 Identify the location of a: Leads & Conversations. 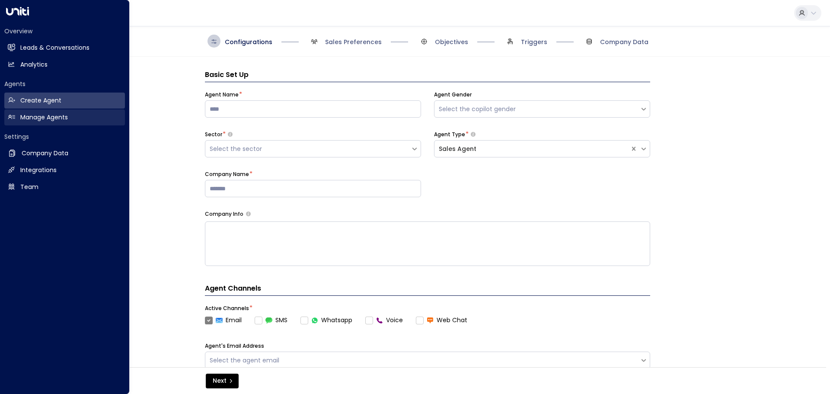
(64, 48).